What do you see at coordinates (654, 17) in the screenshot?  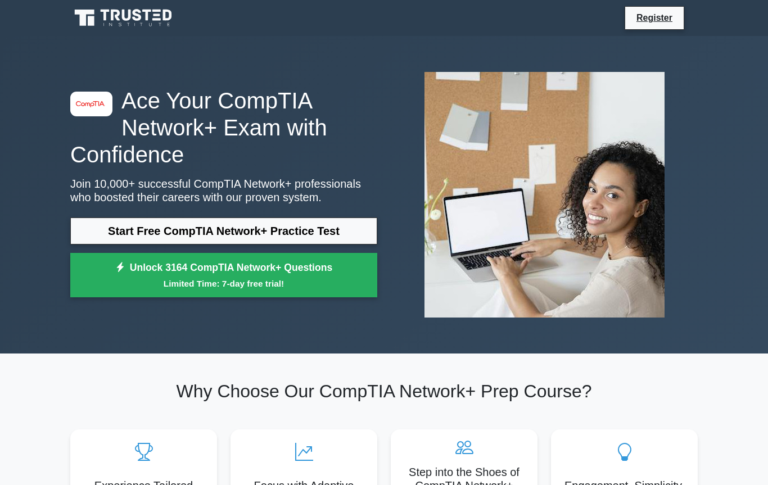 I see `a: Register` at bounding box center [654, 17].